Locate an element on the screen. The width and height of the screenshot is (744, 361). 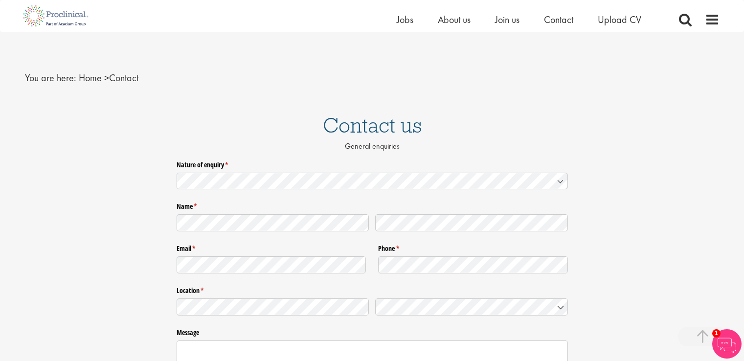
input: Last is located at coordinates (471, 223).